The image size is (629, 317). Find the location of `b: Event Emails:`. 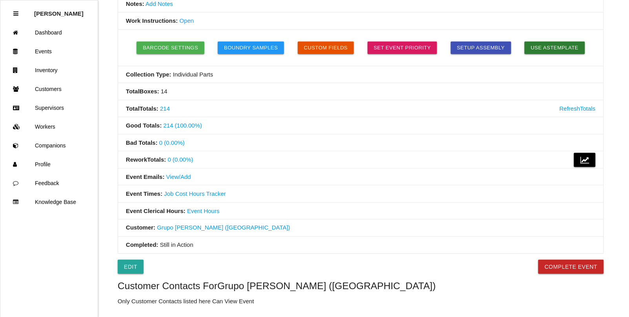

b: Event Emails: is located at coordinates (145, 176).